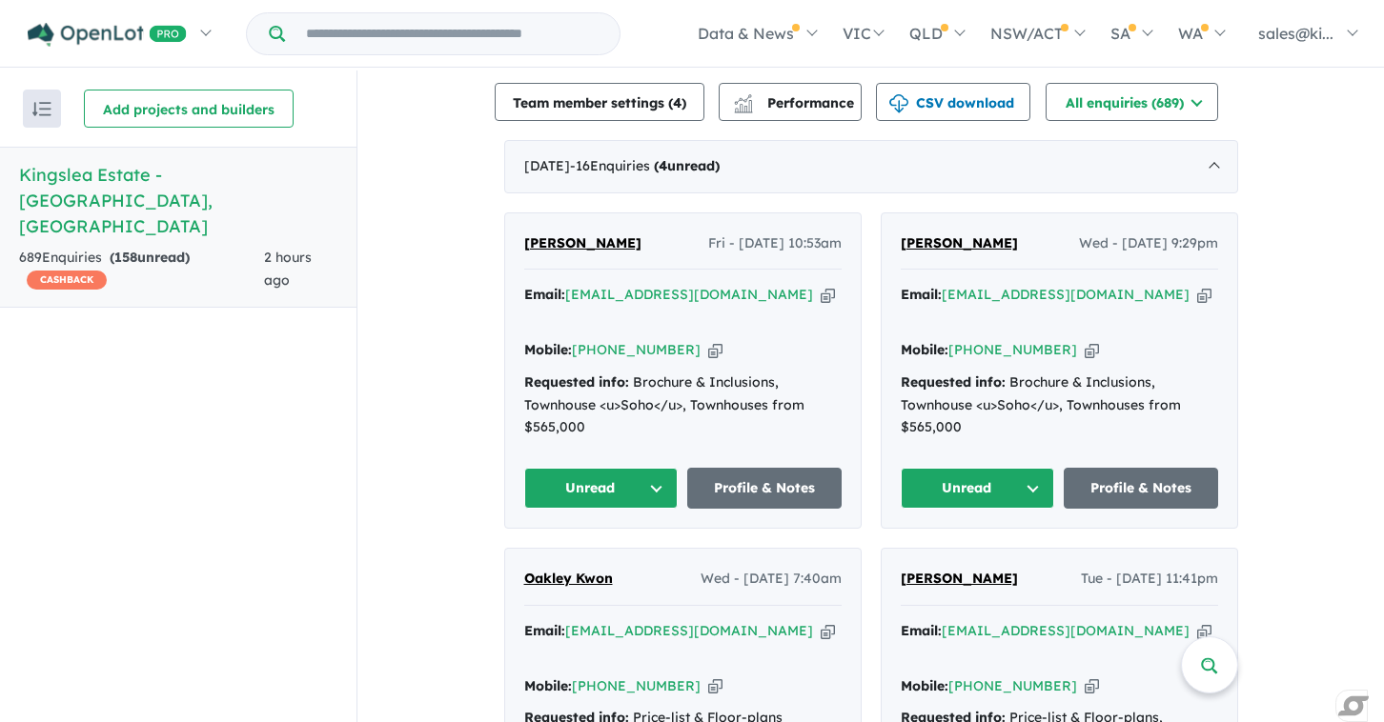 The height and width of the screenshot is (722, 1384). What do you see at coordinates (790, 102) in the screenshot?
I see `button: Performance` at bounding box center [790, 102].